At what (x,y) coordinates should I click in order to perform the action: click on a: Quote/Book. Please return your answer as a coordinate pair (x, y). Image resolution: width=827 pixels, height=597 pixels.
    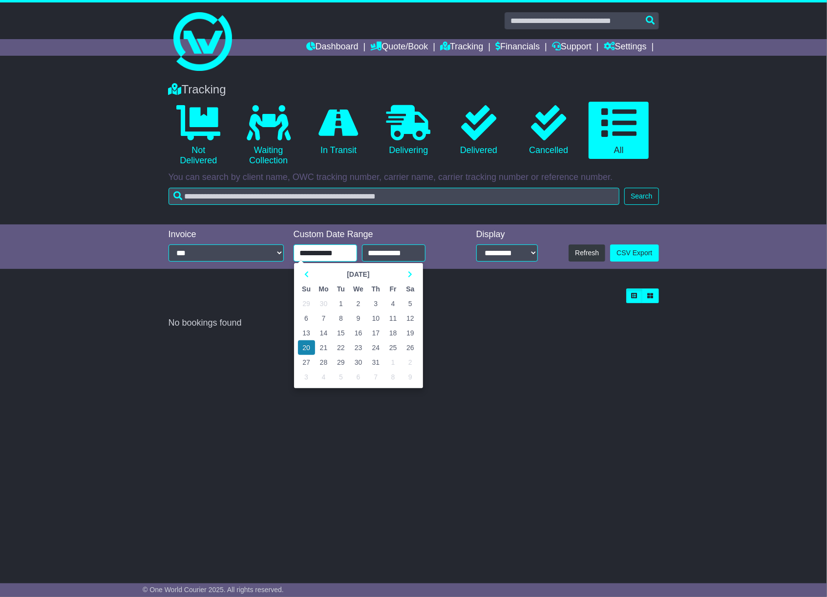
    Looking at the image, I should click on (399, 47).